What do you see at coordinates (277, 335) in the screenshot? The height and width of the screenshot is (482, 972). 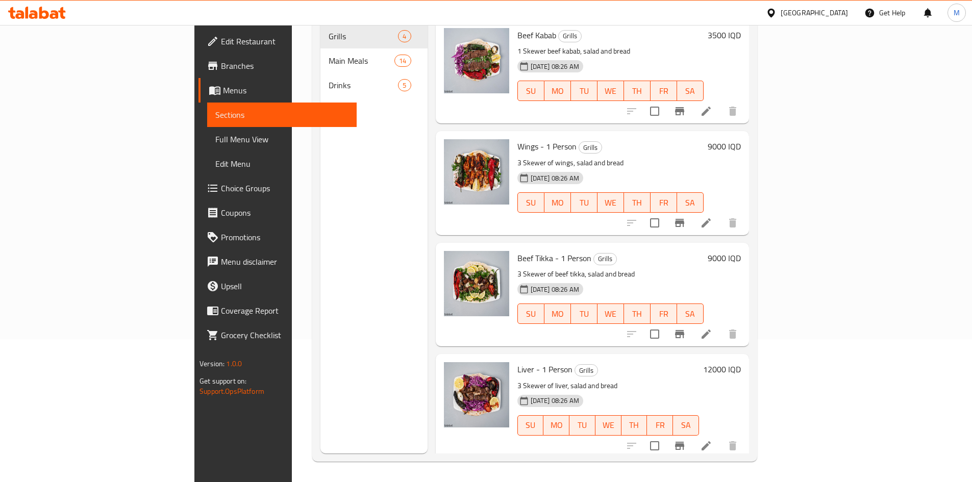 I see `a: Grocery Checklist` at bounding box center [277, 335].